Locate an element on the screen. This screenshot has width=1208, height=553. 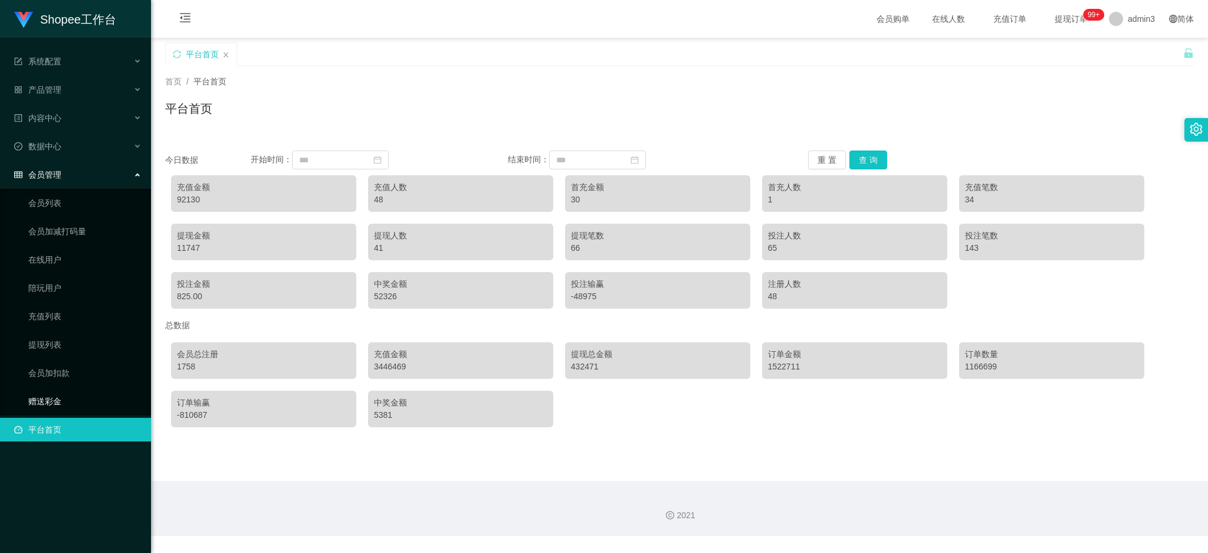
i: 图标: close is located at coordinates (226, 55).